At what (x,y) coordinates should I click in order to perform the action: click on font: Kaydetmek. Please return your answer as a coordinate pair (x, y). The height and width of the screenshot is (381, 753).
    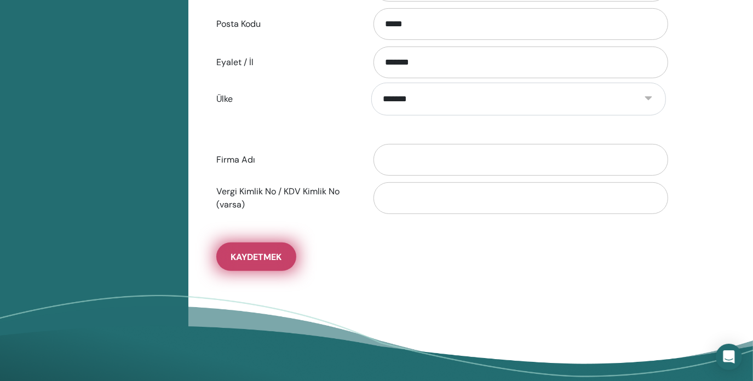
    Looking at the image, I should click on (256, 257).